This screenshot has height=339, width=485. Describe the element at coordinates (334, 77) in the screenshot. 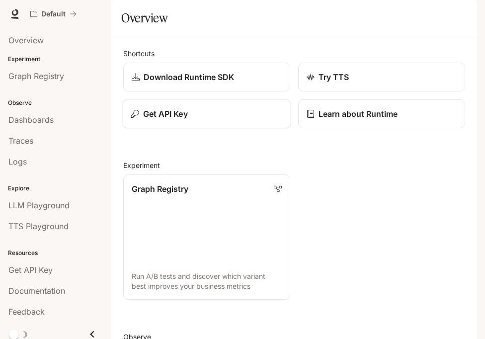

I see `p: Try TTS` at that location.